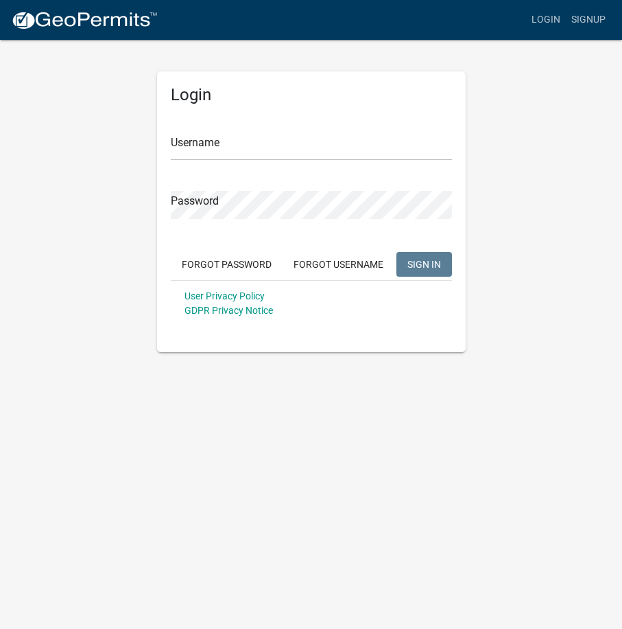 The image size is (622, 629). What do you see at coordinates (224, 296) in the screenshot?
I see `a: User Privacy Policy` at bounding box center [224, 296].